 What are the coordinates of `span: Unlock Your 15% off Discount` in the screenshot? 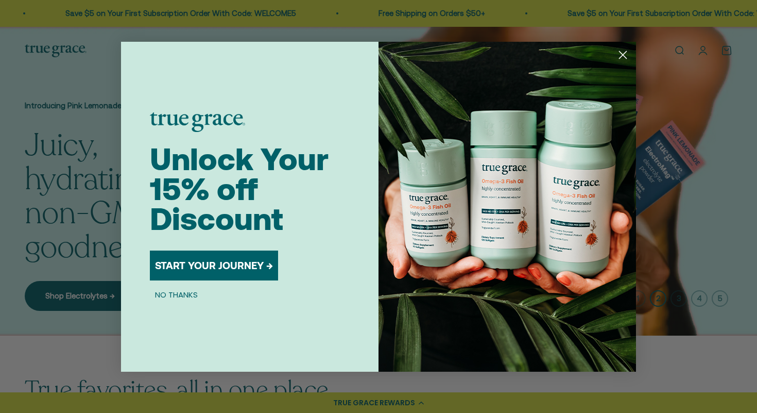 It's located at (239, 189).